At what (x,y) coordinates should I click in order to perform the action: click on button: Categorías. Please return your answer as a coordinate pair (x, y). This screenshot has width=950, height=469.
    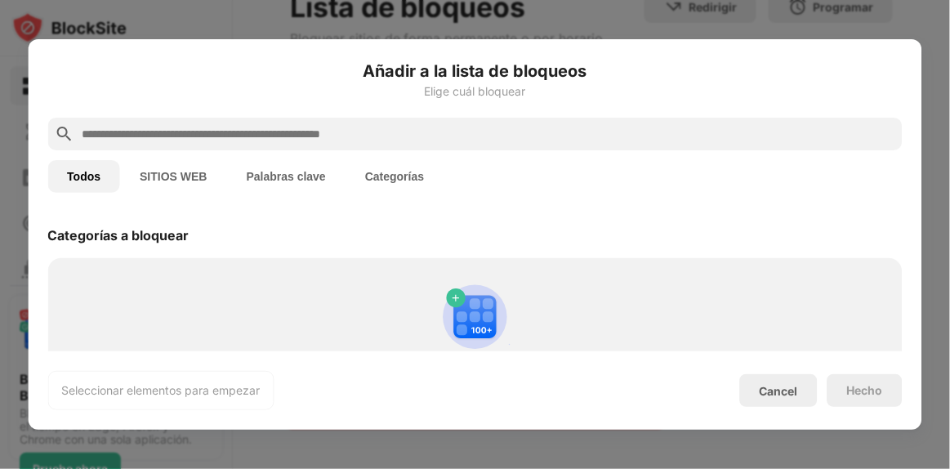
    Looking at the image, I should click on (395, 176).